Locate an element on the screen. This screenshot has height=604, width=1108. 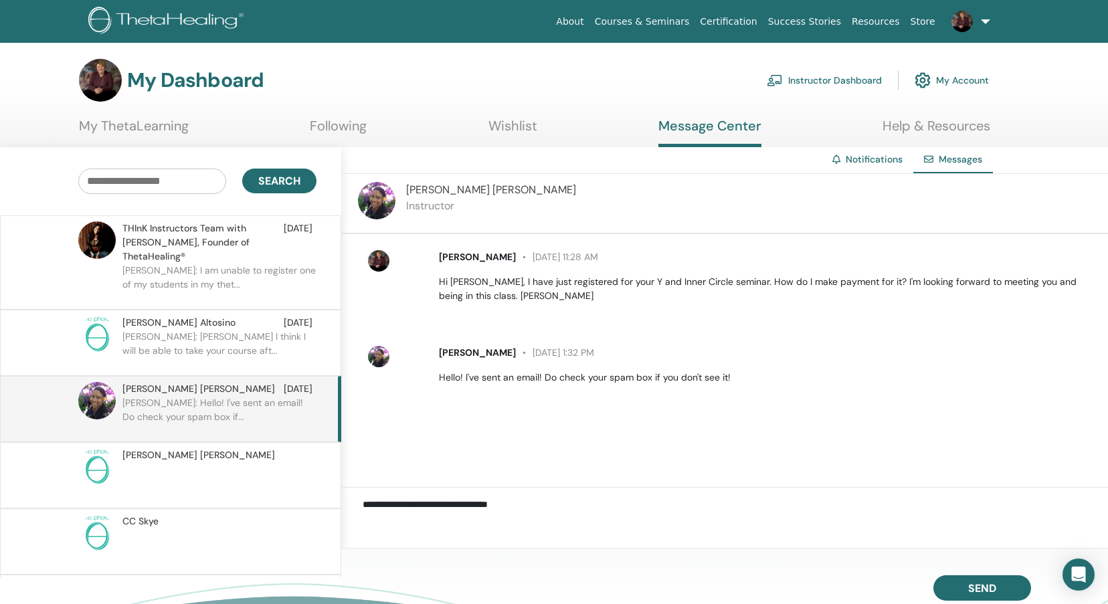
a: Help & Resources is located at coordinates (936, 131).